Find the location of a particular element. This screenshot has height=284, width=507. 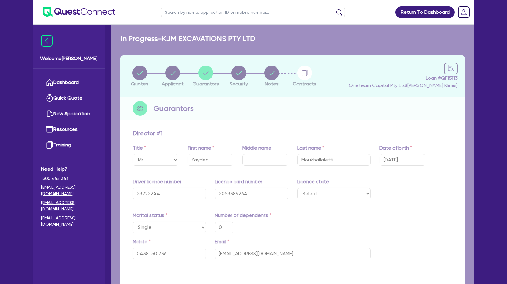

a: Quick Quote is located at coordinates (69, 98).